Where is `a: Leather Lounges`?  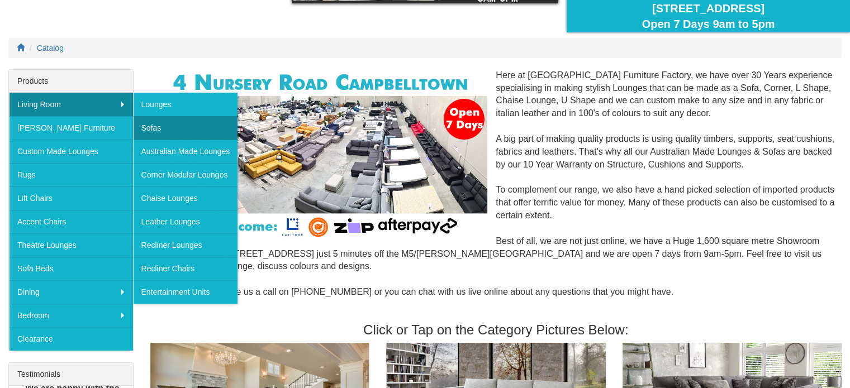 a: Leather Lounges is located at coordinates (185, 222).